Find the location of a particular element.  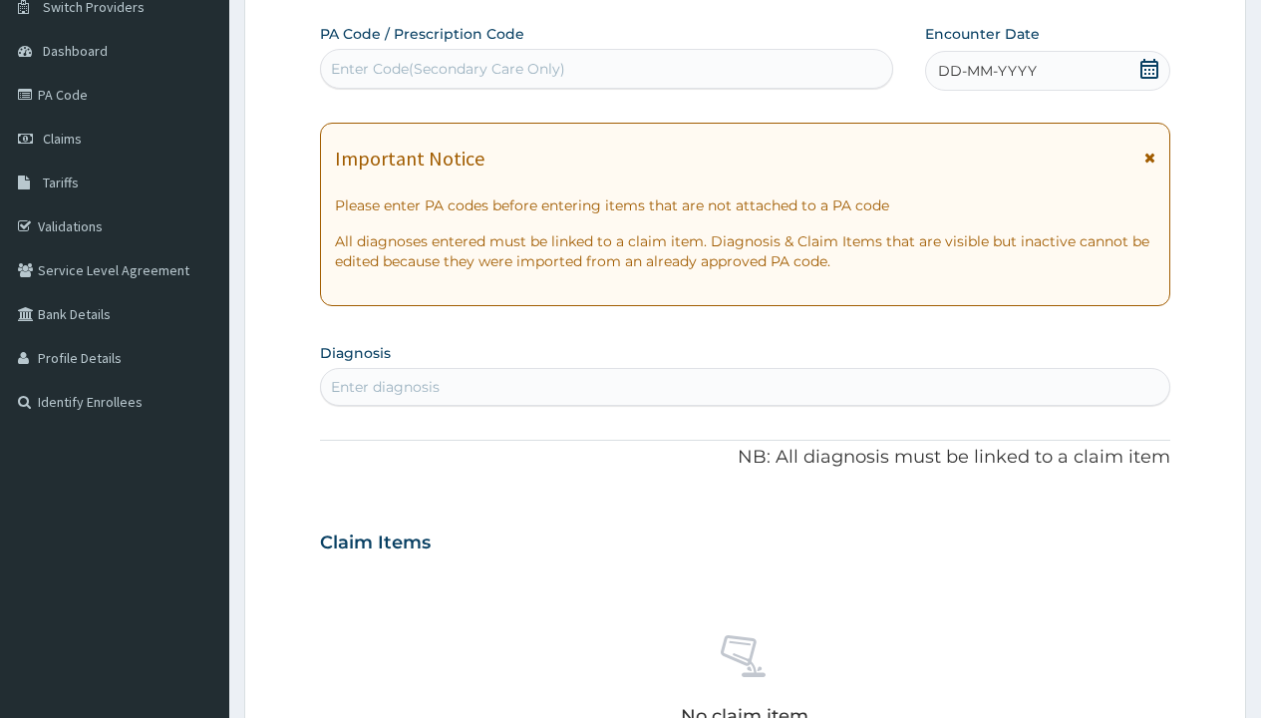

span: Dashboard is located at coordinates (75, 51).